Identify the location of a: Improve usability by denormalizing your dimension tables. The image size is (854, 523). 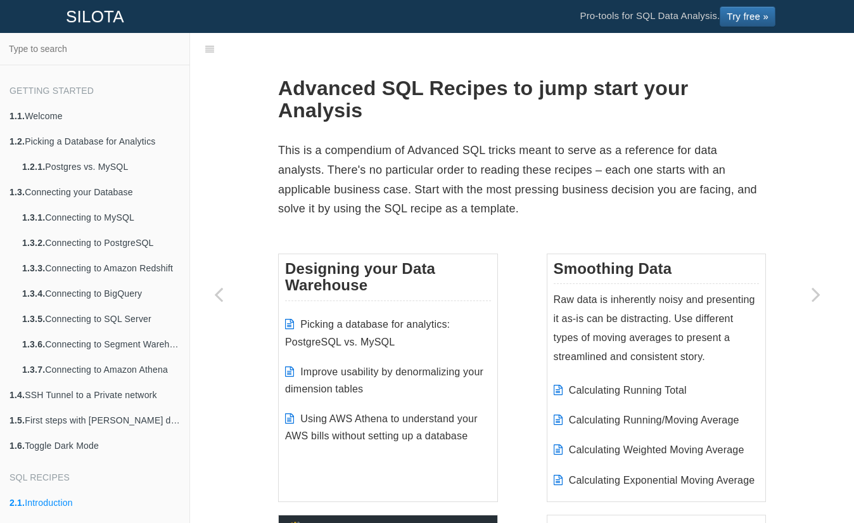
(384, 380).